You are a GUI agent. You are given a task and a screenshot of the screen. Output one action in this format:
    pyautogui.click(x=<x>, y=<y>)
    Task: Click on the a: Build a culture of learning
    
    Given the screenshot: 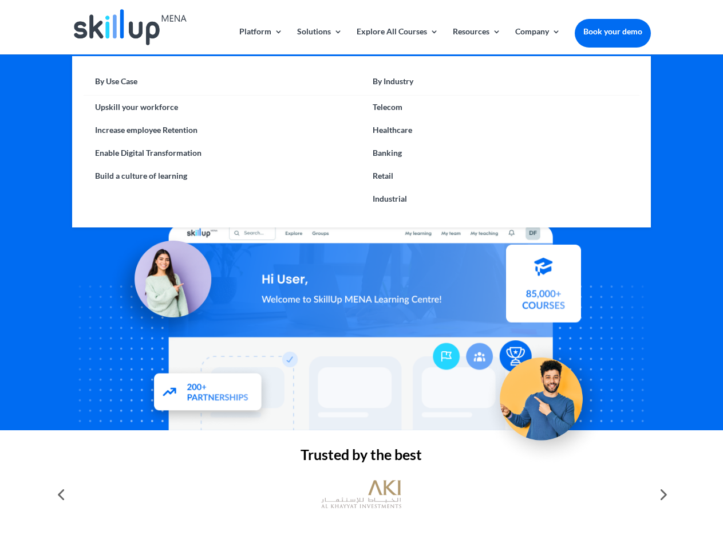 What is the action you would take?
    pyautogui.click(x=222, y=176)
    